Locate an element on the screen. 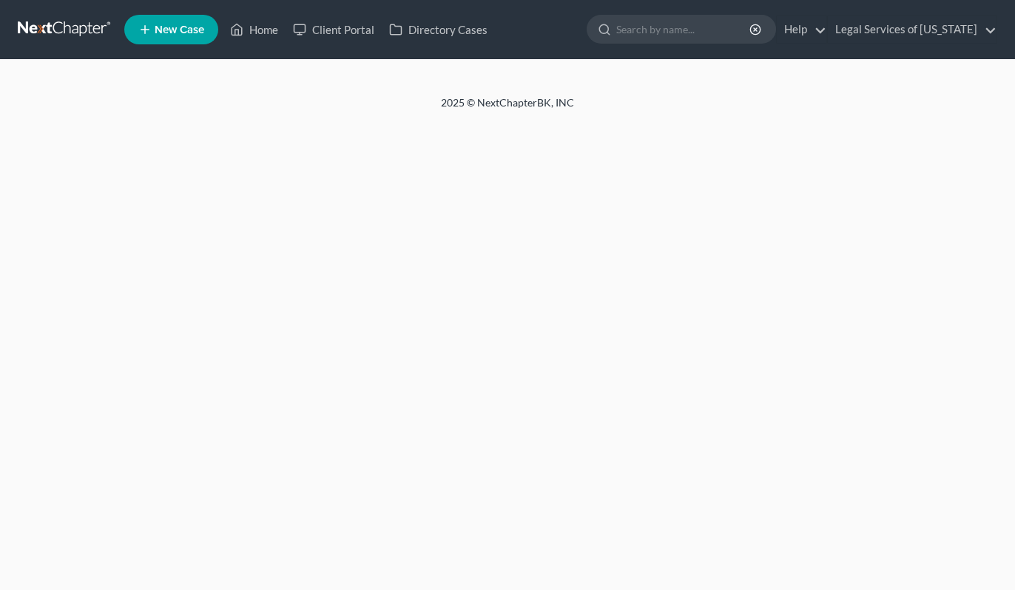 This screenshot has height=590, width=1015. div: 2025 © NextChapterBK, INC is located at coordinates (508, 109).